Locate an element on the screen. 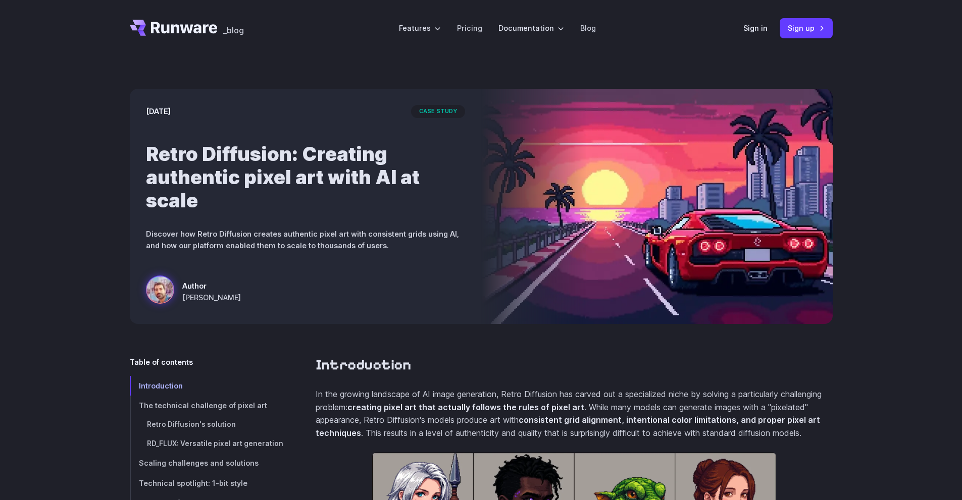 The width and height of the screenshot is (962, 500). a: Technical spotlight: 1-bit style is located at coordinates (207, 483).